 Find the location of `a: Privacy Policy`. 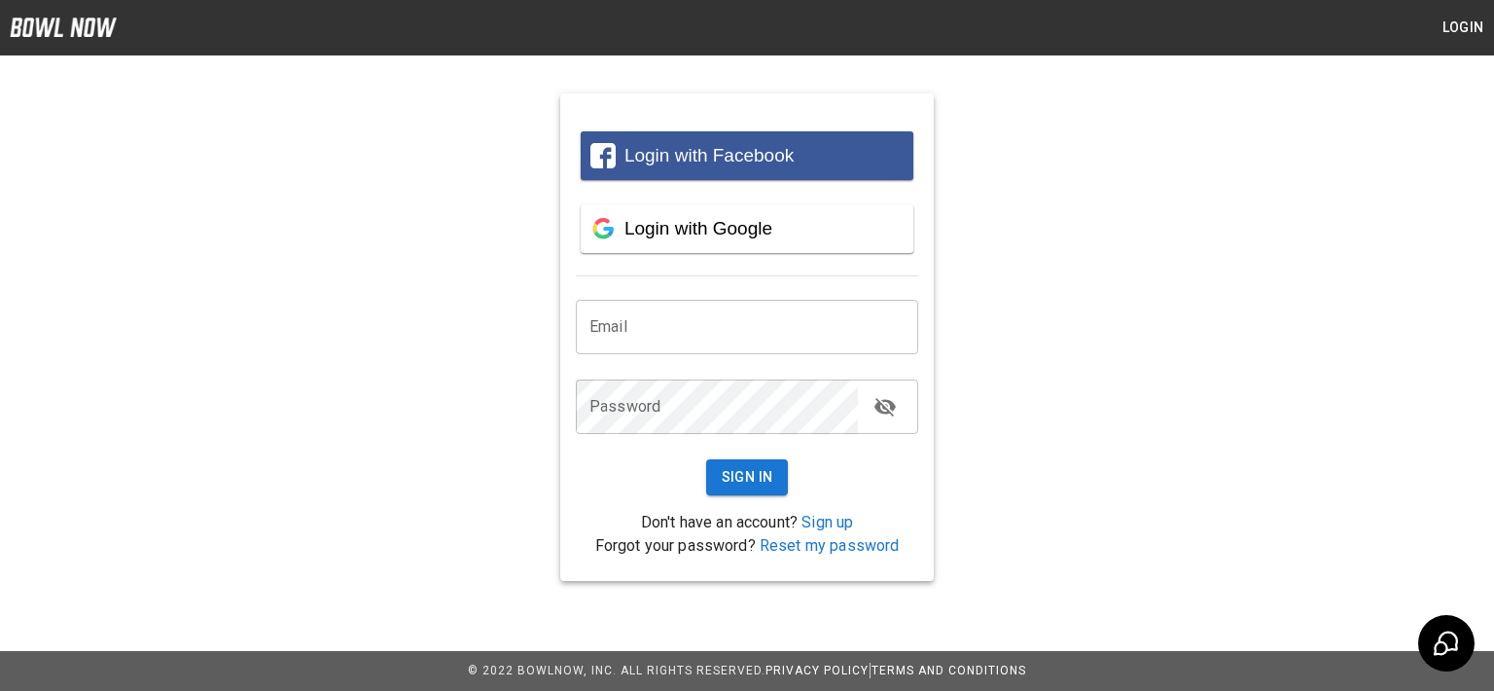

a: Privacy Policy is located at coordinates (817, 670).